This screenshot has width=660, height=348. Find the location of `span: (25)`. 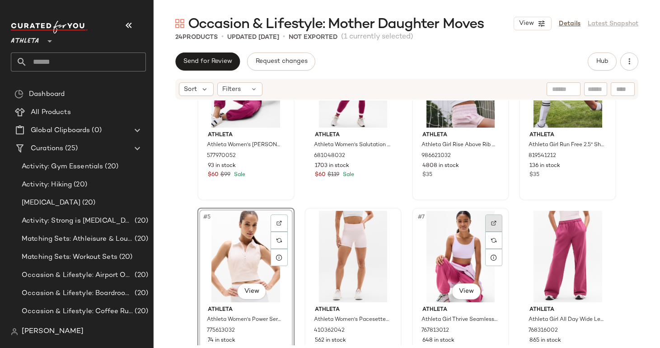

span: (25) is located at coordinates (71, 148).